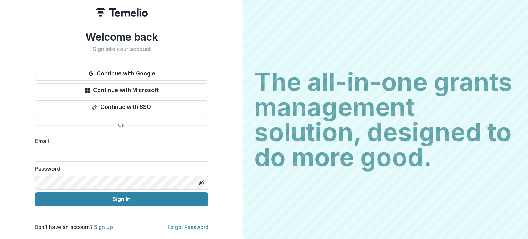 This screenshot has height=239, width=528. What do you see at coordinates (119, 168) in the screenshot?
I see `label: Password` at bounding box center [119, 168].